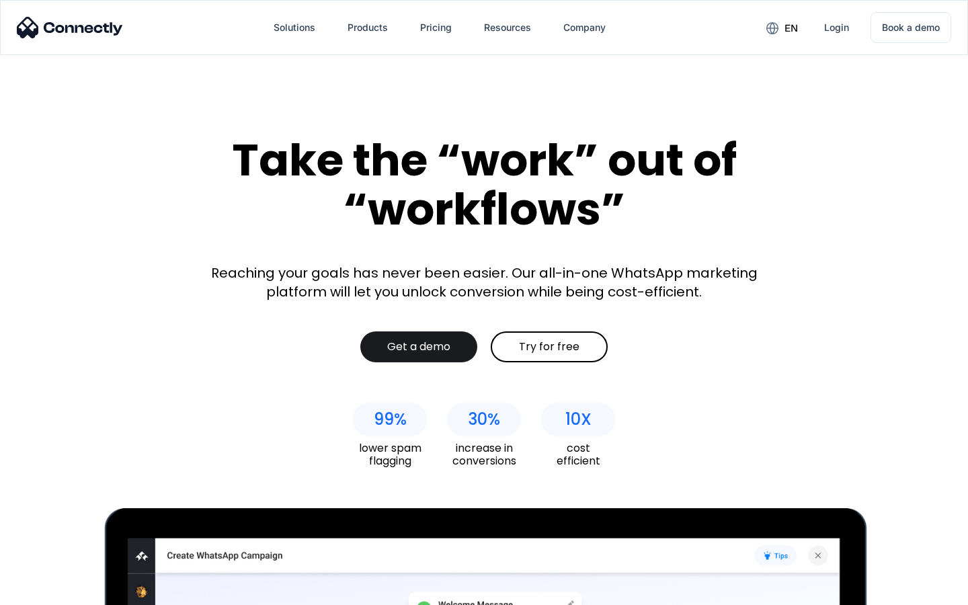 The width and height of the screenshot is (968, 605). Describe the element at coordinates (390, 455) in the screenshot. I see `div: lower spam flagging` at that location.